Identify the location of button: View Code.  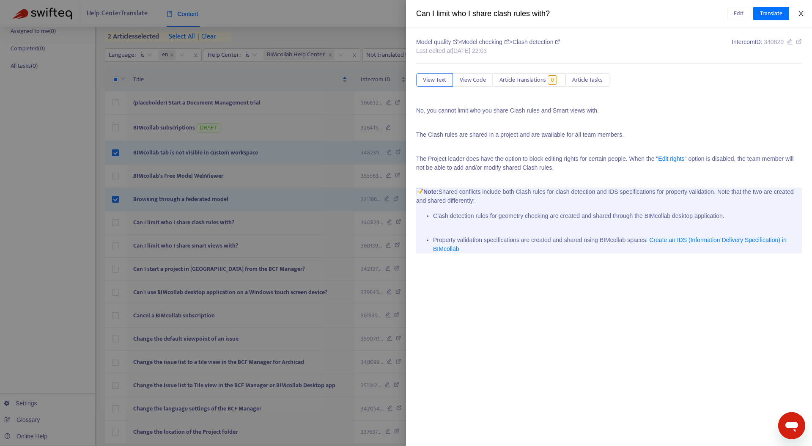
(473, 80).